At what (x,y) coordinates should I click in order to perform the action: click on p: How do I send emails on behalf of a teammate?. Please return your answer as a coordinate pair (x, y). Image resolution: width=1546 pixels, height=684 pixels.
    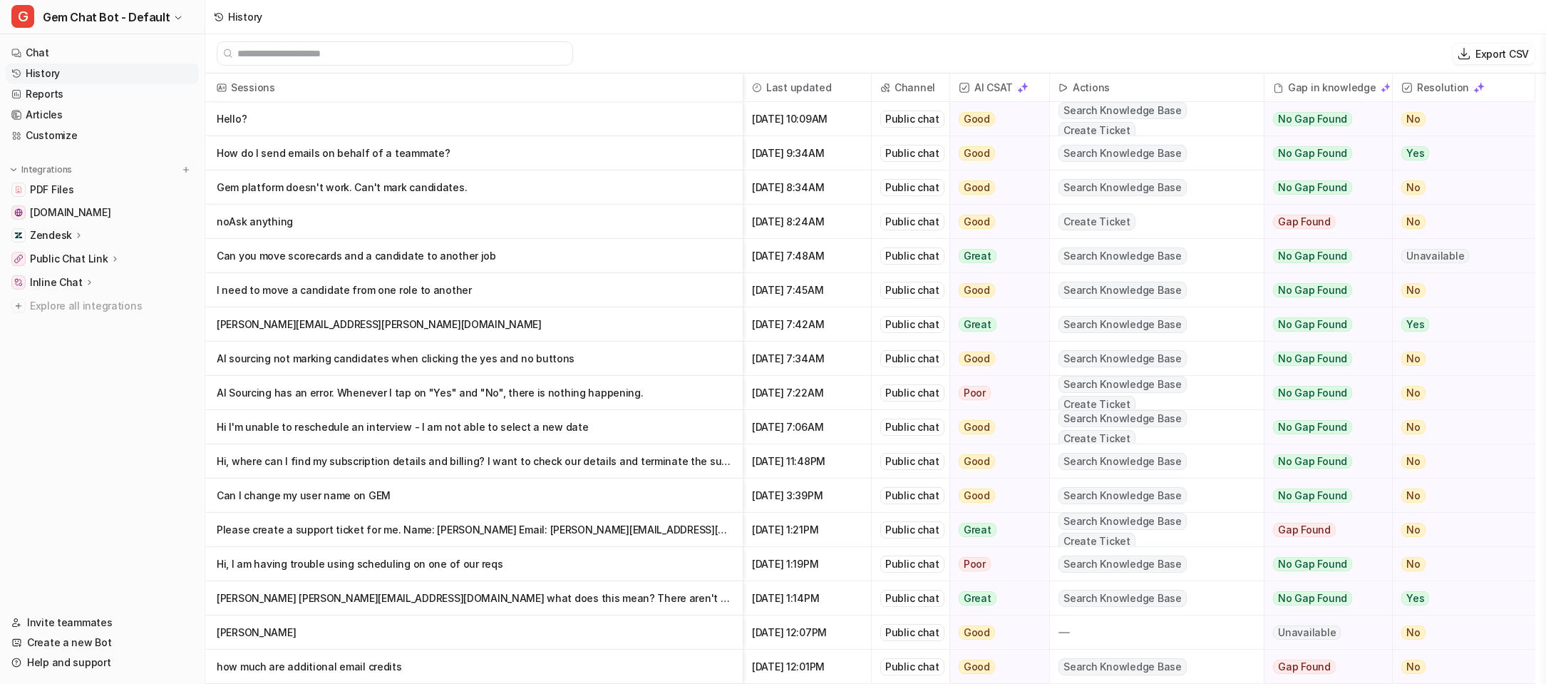
    Looking at the image, I should click on (474, 153).